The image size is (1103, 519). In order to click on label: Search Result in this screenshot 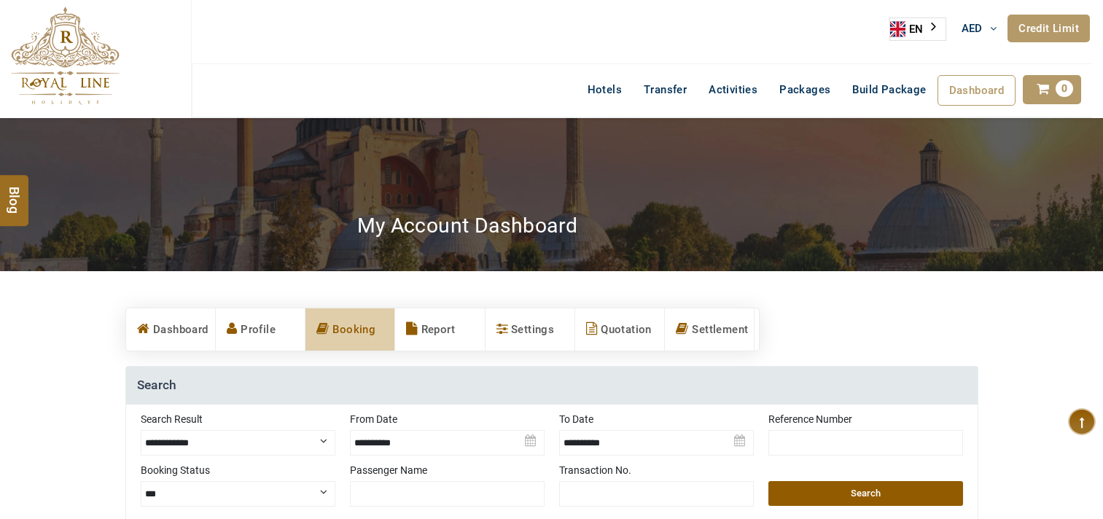, I will do `click(238, 419)`.